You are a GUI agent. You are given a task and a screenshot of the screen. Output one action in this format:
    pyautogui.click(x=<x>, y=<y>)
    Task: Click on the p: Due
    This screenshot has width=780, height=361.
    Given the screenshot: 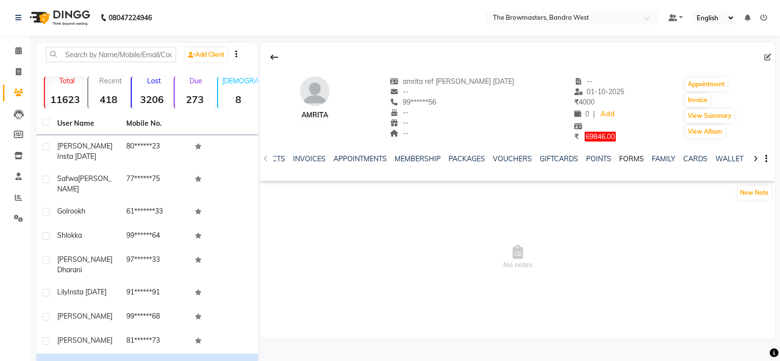 What is the action you would take?
    pyautogui.click(x=196, y=81)
    